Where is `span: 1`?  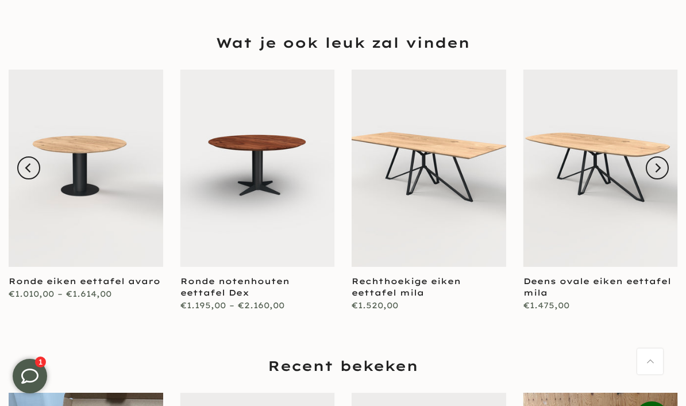 span: 1 is located at coordinates (39, 15).